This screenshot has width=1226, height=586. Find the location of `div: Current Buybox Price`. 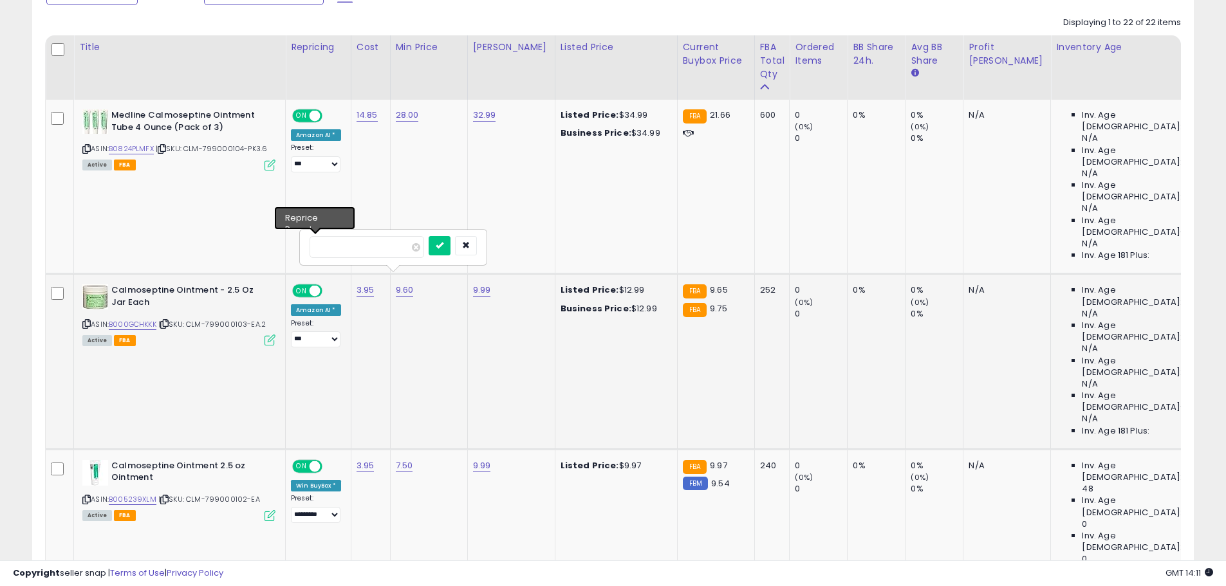

div: Current Buybox Price is located at coordinates (716, 54).